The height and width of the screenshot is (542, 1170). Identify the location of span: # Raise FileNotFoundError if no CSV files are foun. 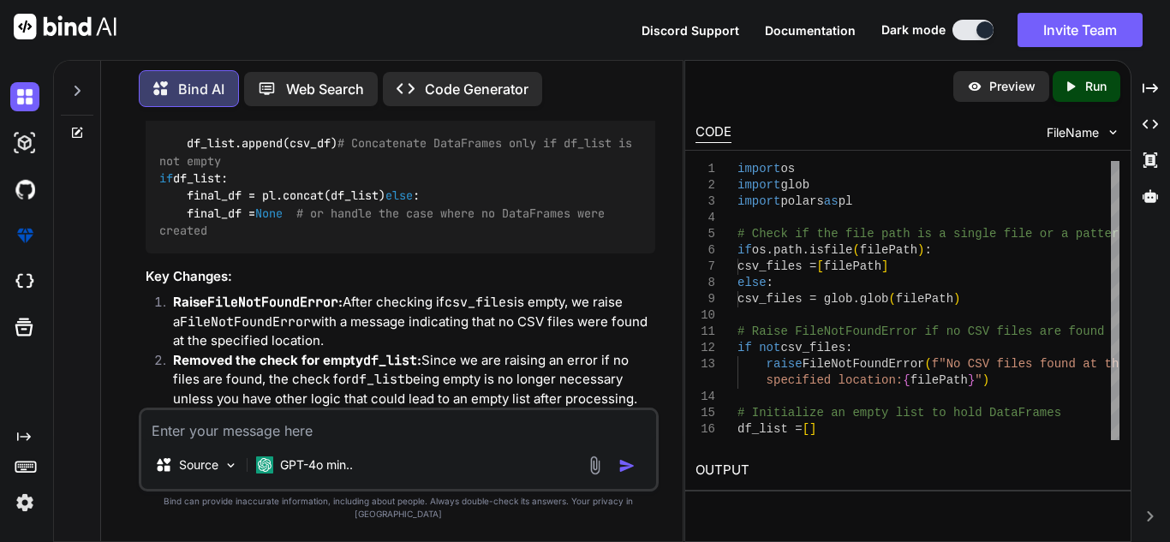
(918, 332).